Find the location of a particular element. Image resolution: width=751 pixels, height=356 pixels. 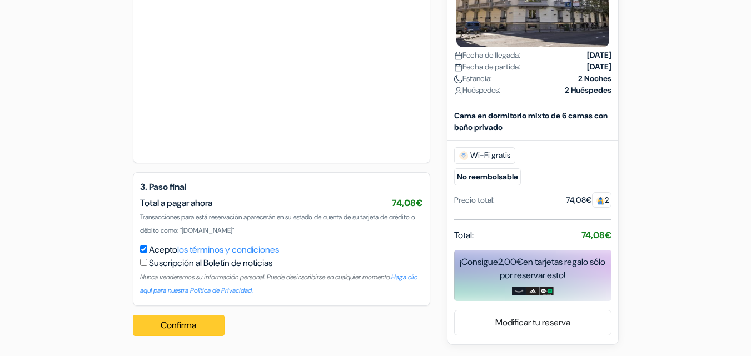

span: Transacciones para está reservación aparecerán en su estado de cuenta de su tarjeta de crédito o ... is located at coordinates (277, 224).